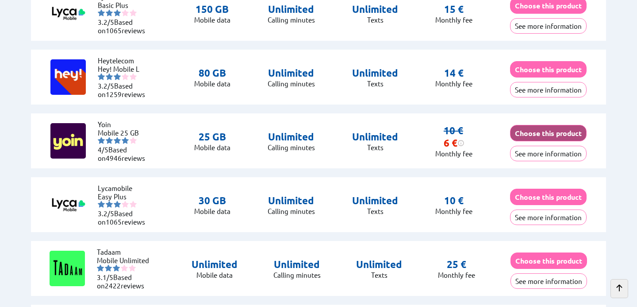 The width and height of the screenshot is (637, 307). Describe the element at coordinates (454, 200) in the screenshot. I see `p: 10 €` at that location.